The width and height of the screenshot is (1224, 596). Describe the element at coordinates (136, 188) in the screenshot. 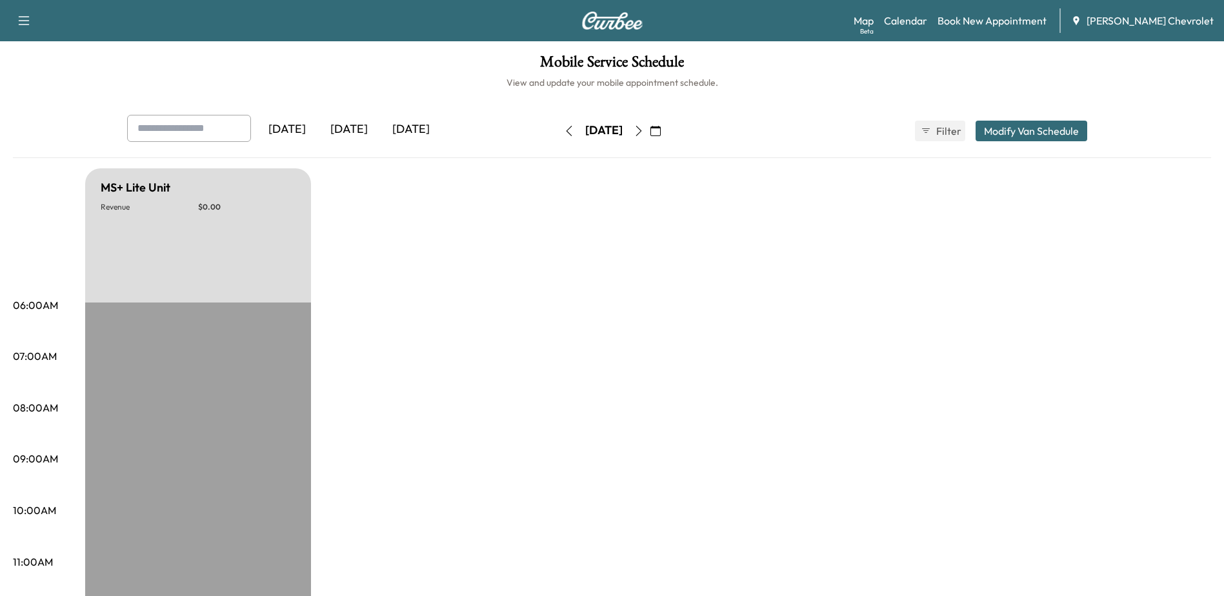

I see `h5: MS+ Lite Unit` at that location.